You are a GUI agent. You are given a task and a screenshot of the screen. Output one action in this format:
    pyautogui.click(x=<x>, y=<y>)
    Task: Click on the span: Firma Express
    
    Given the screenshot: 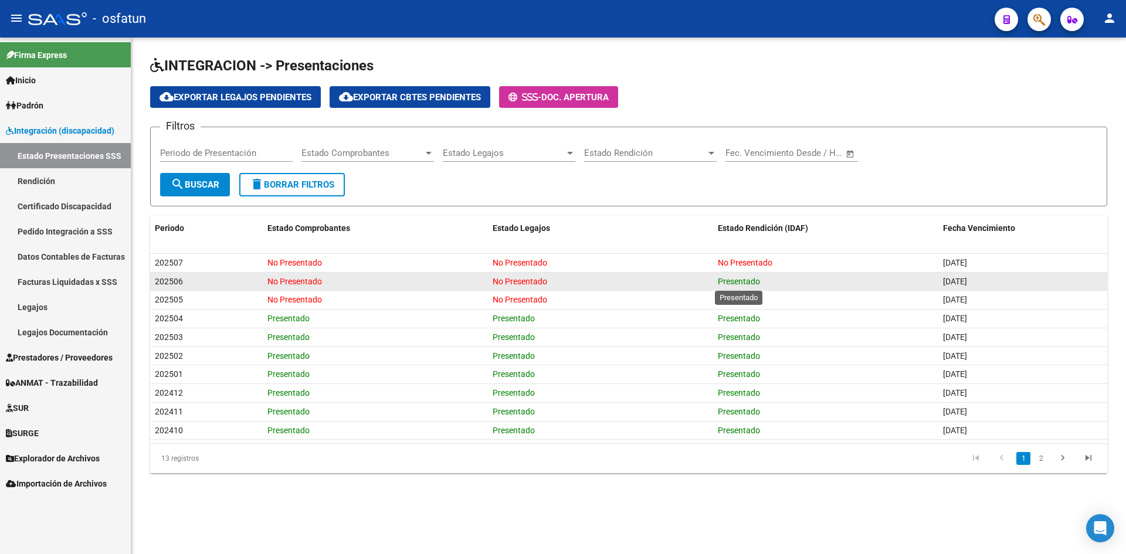 What is the action you would take?
    pyautogui.click(x=36, y=55)
    